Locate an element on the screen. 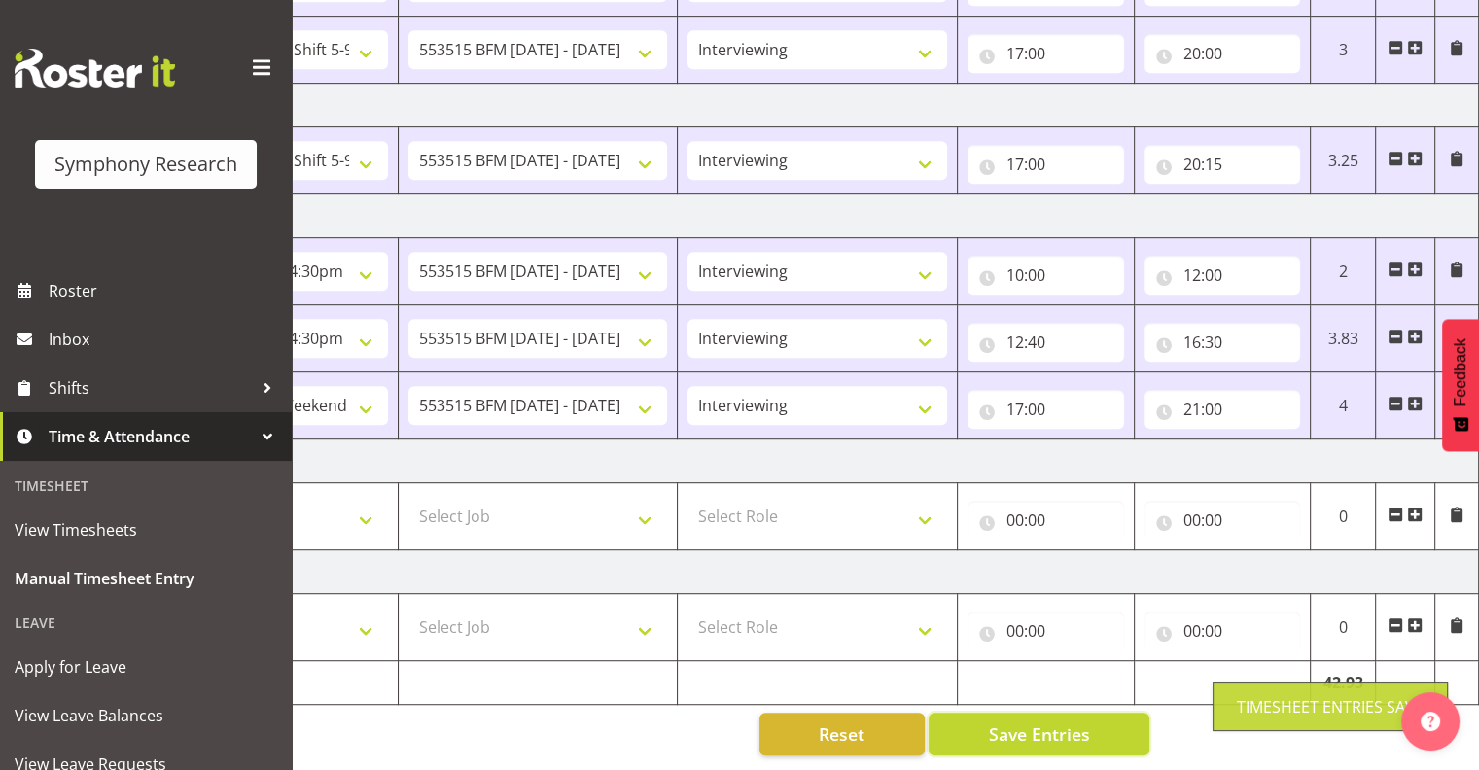 Image resolution: width=1479 pixels, height=770 pixels. a: View Leave Balances is located at coordinates (146, 716).